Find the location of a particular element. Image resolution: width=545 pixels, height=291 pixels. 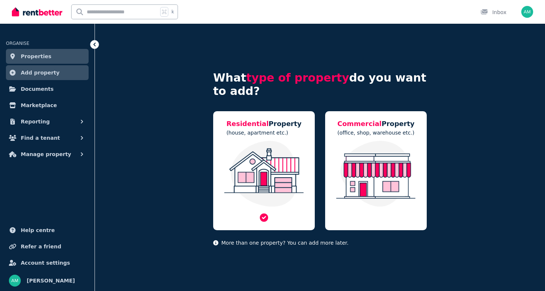

span: Commercial is located at coordinates (359, 123).